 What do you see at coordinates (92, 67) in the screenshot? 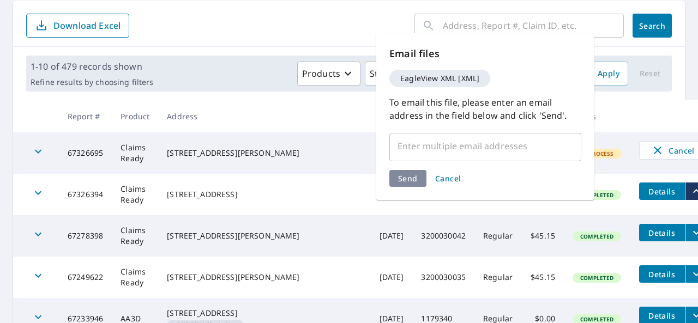
I see `p: 1-10 of 479 records shown` at bounding box center [92, 67].